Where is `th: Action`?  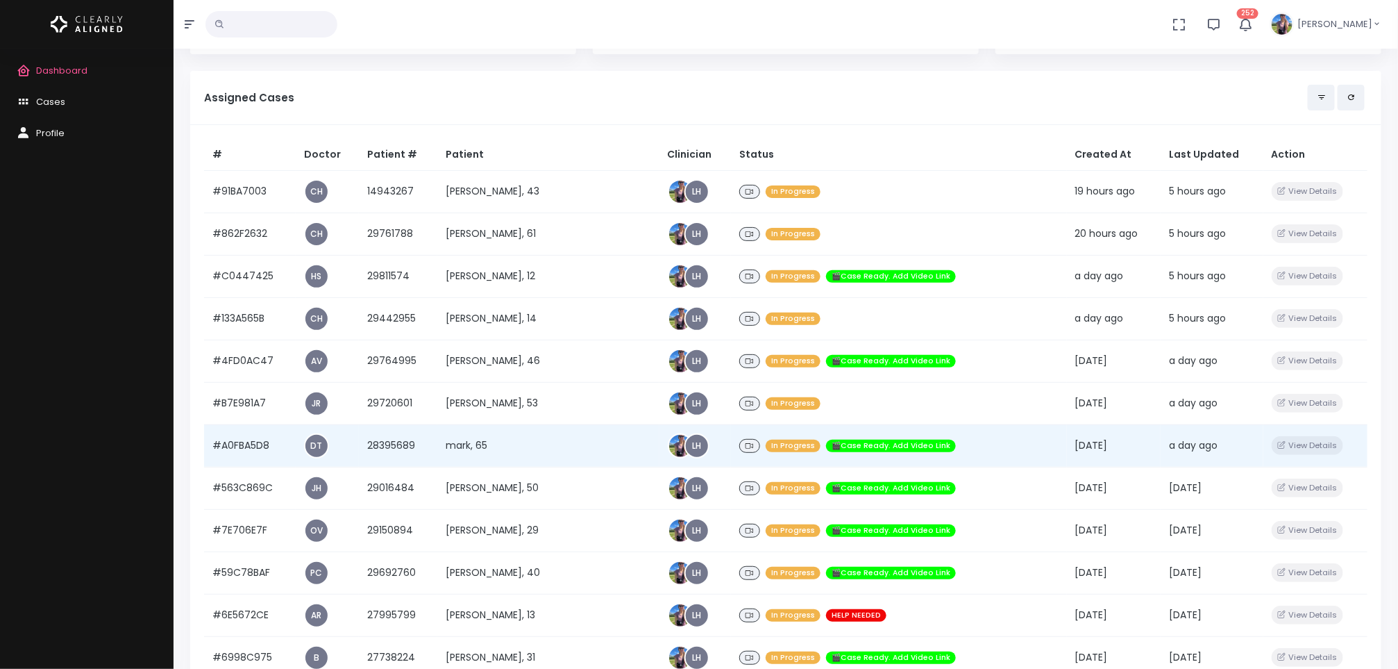 th: Action is located at coordinates (1316, 155).